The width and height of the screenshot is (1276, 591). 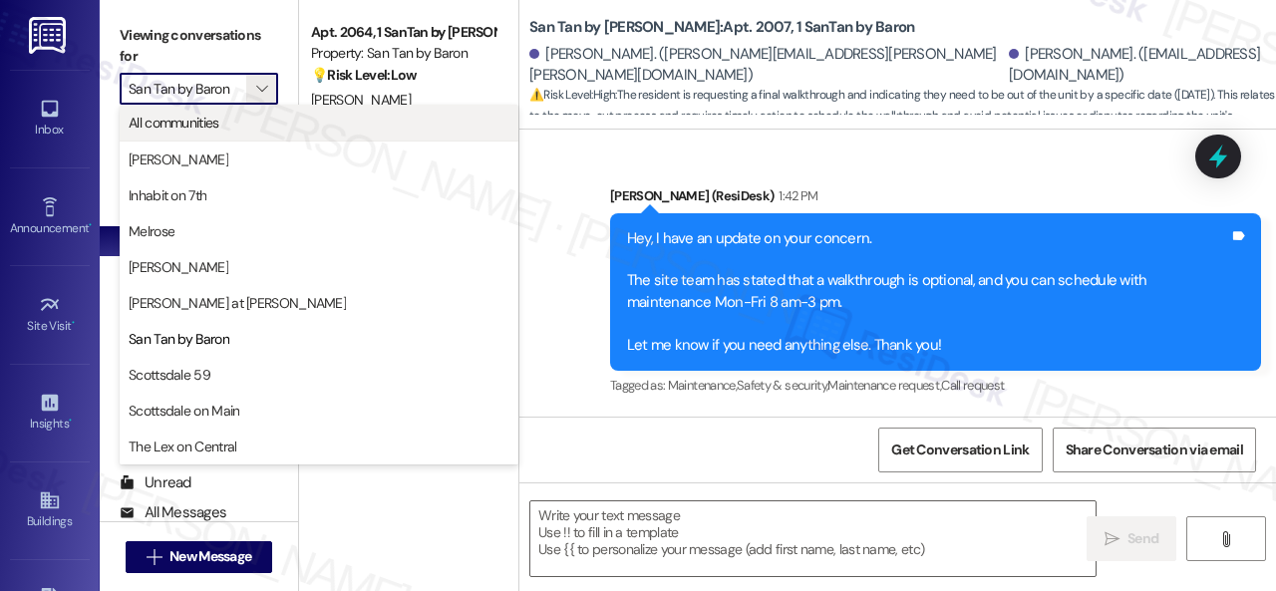 I want to click on button: Share Conversation via email, so click(x=1154, y=449).